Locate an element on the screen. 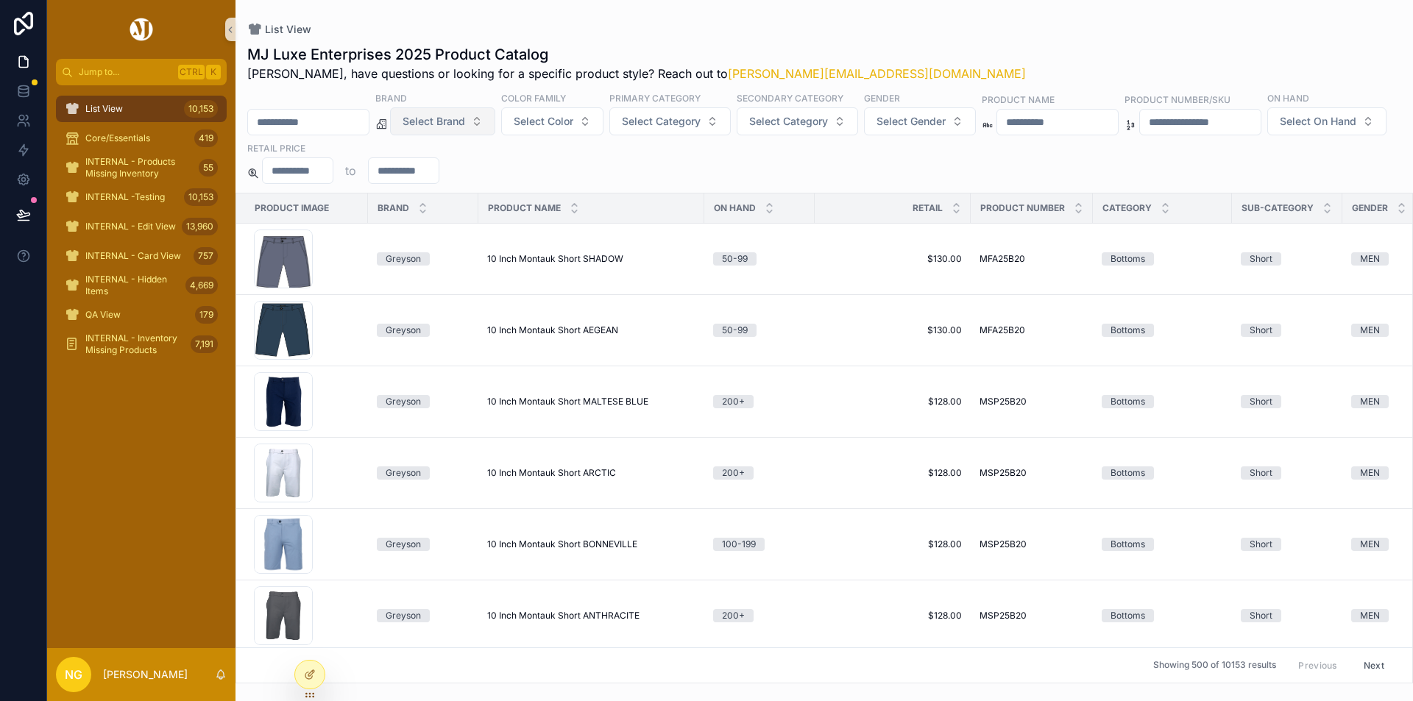 This screenshot has height=701, width=1413. span: Sub-Category is located at coordinates (1277, 208).